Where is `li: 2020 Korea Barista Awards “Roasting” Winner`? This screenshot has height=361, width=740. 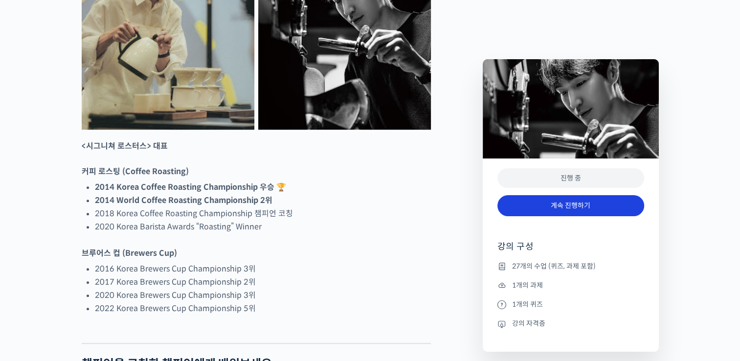 li: 2020 Korea Barista Awards “Roasting” Winner is located at coordinates (263, 226).